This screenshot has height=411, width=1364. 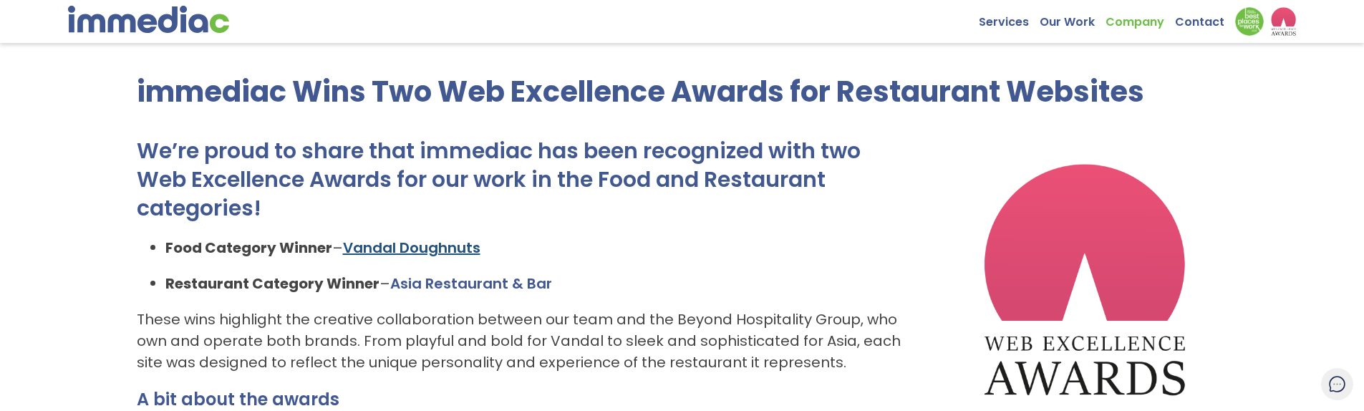 I want to click on a: Our Work, so click(x=1073, y=18).